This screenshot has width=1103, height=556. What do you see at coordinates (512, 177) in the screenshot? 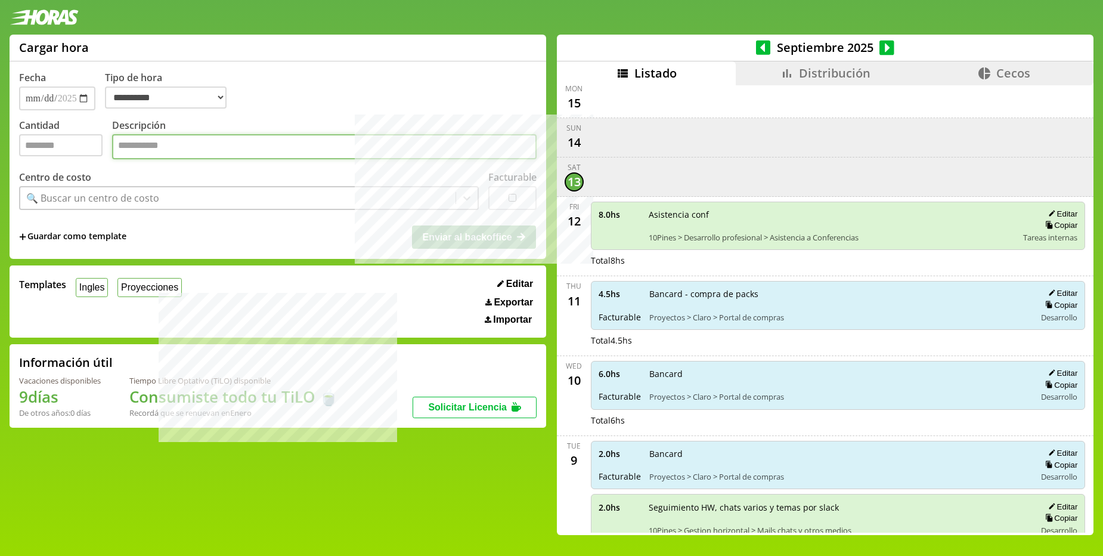
I see `label: Facturable` at bounding box center [512, 177].